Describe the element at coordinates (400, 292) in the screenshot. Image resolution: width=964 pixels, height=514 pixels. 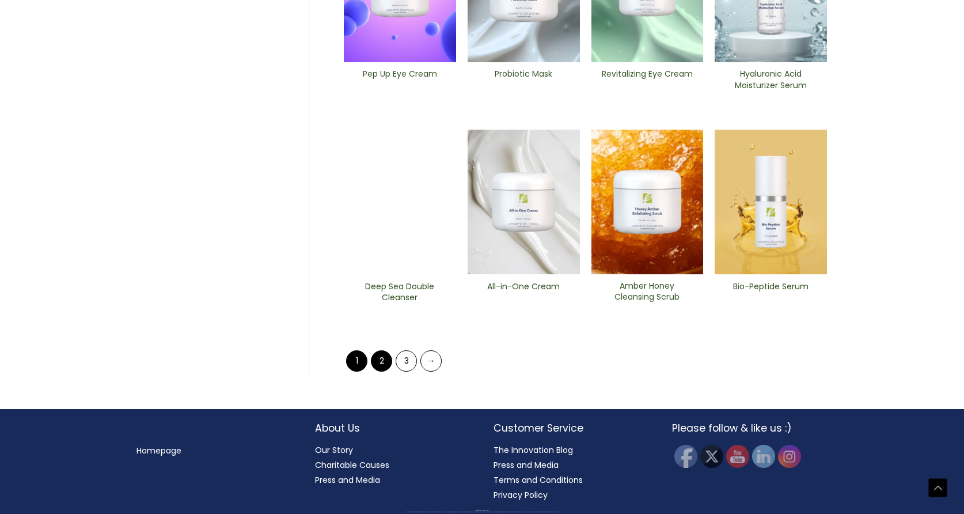
I see `h2: Deep Sea Double Cleanser` at that location.